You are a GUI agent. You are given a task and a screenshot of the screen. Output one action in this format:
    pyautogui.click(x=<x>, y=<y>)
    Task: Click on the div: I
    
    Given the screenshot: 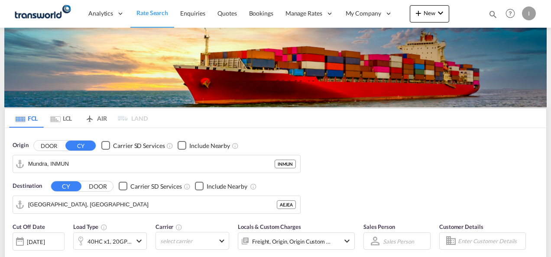 What is the action you would take?
    pyautogui.click(x=529, y=13)
    